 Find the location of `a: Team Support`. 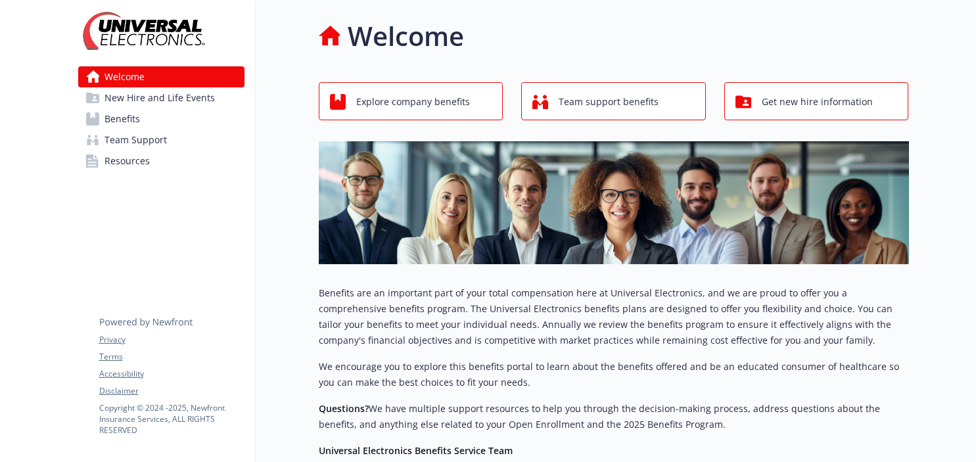

a: Team Support is located at coordinates (161, 140).